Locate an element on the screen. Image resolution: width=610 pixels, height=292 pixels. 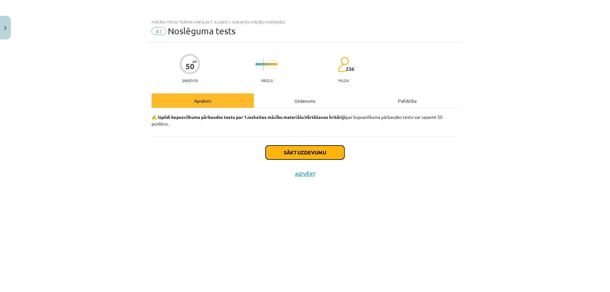
div: Mācību tēma: Teātra mākslas 7. klases 1. ieskaites mācību materiāls is located at coordinates (305, 22).